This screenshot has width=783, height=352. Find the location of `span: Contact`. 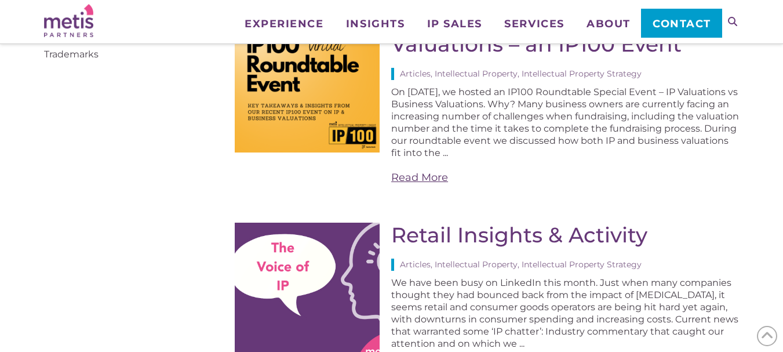

span: Contact is located at coordinates (682, 24).